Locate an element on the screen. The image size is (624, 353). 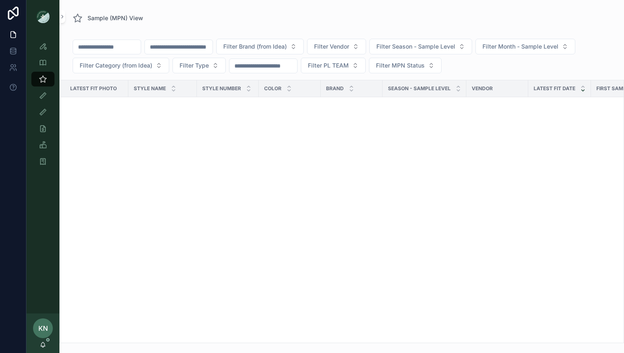
span: Season - Sample Level is located at coordinates (419, 89).